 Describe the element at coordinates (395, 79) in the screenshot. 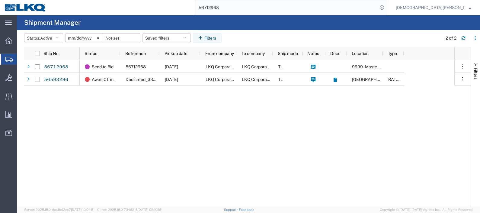

I see `span: RATED` at that location.